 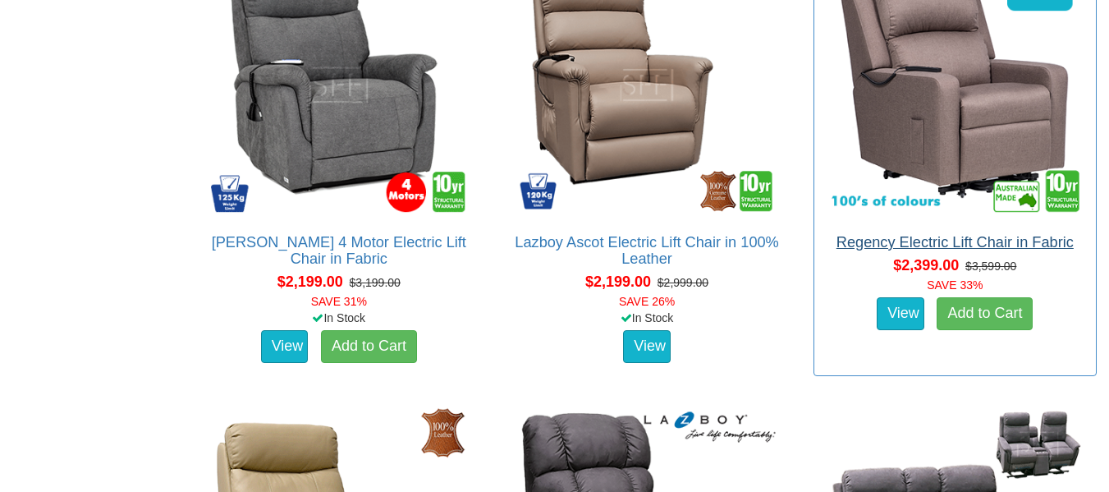 What do you see at coordinates (646, 250) in the screenshot?
I see `a: Lazboy Ascot Electric Lift Chair in 100% Leather` at bounding box center [646, 250].